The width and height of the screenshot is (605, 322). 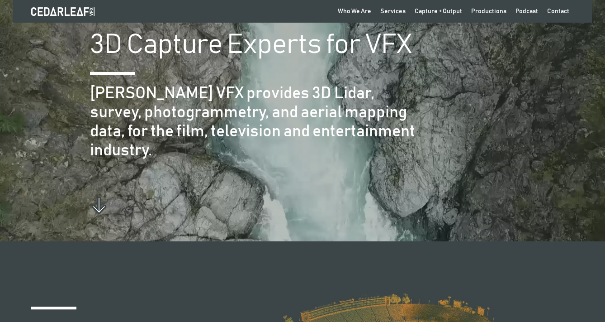 I want to click on div: Who We Are, so click(x=355, y=11).